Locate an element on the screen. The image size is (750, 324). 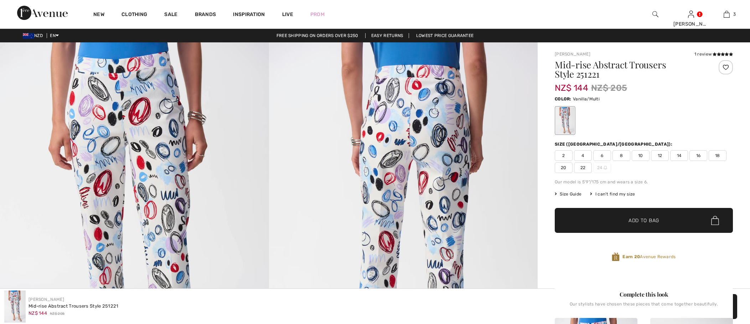
span: 18 is located at coordinates (718, 156).